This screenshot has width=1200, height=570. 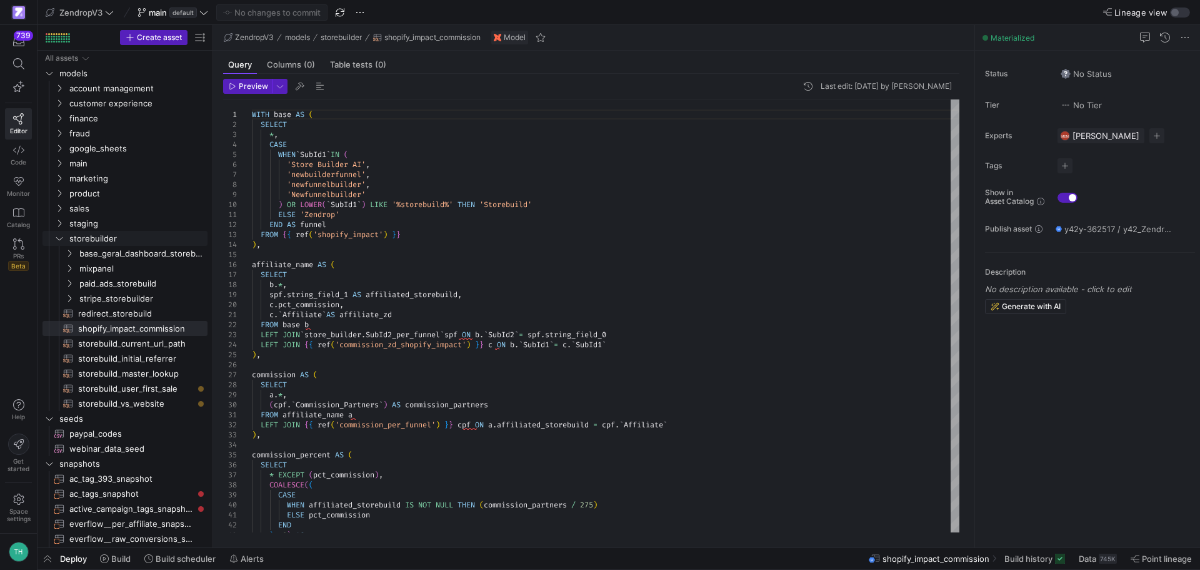 What do you see at coordinates (335, 154) in the screenshot?
I see `span: IN` at bounding box center [335, 154].